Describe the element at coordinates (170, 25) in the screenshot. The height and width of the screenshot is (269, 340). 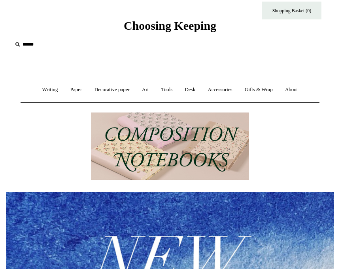
I see `span: Choosing Keeping` at that location.